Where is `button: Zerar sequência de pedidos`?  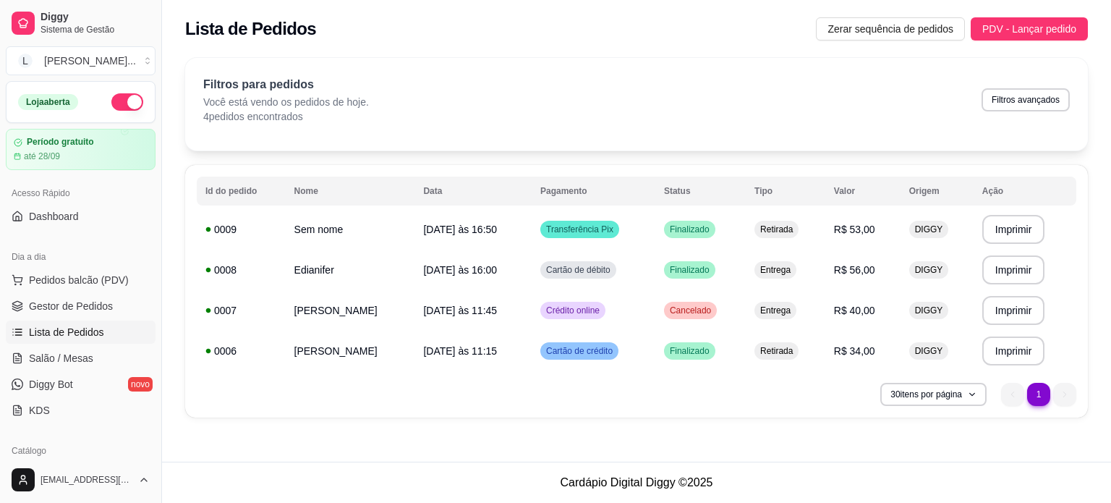
button: Zerar sequência de pedidos is located at coordinates (890, 29).